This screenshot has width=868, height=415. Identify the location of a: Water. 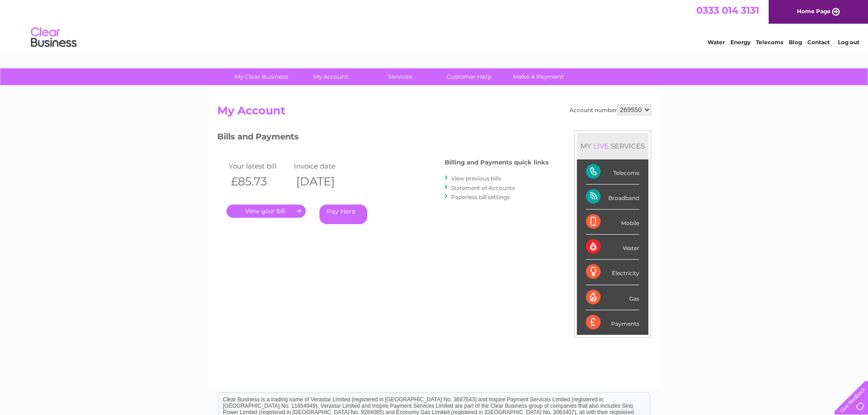
(717, 42).